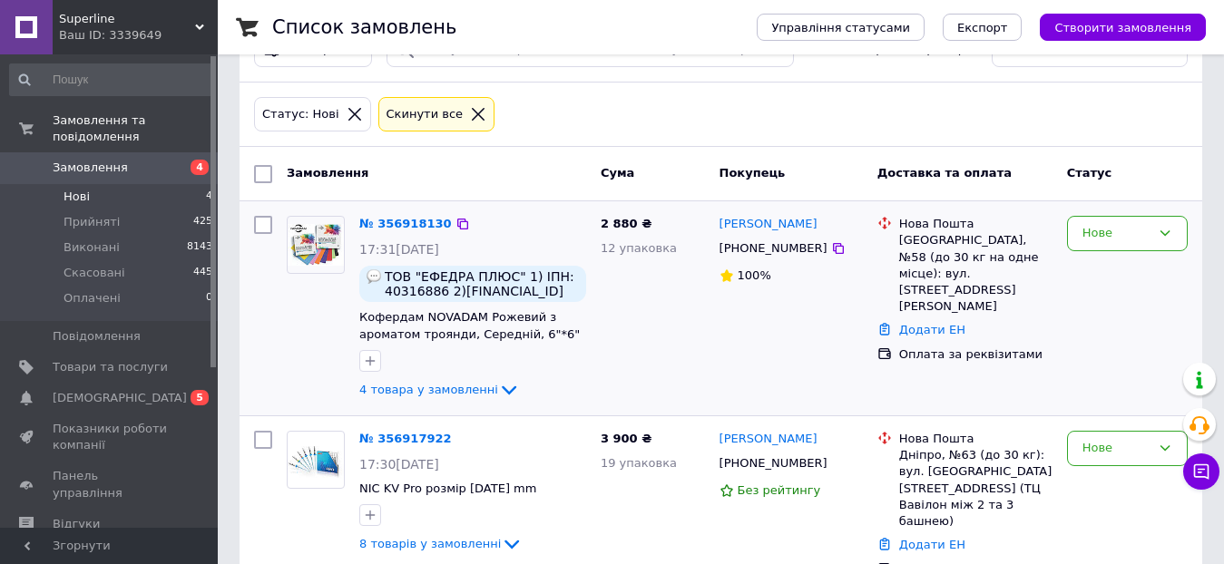 This screenshot has height=564, width=1224. What do you see at coordinates (982, 27) in the screenshot?
I see `span: Експорт` at bounding box center [982, 27].